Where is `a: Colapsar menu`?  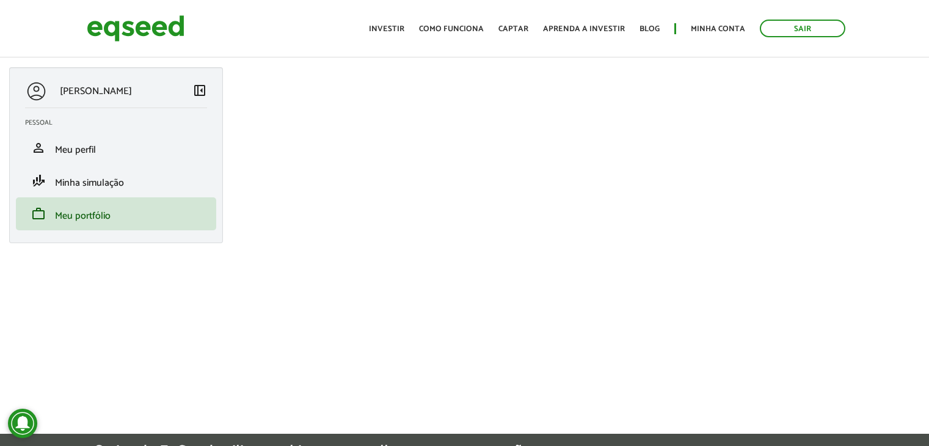 a: Colapsar menu is located at coordinates (200, 92).